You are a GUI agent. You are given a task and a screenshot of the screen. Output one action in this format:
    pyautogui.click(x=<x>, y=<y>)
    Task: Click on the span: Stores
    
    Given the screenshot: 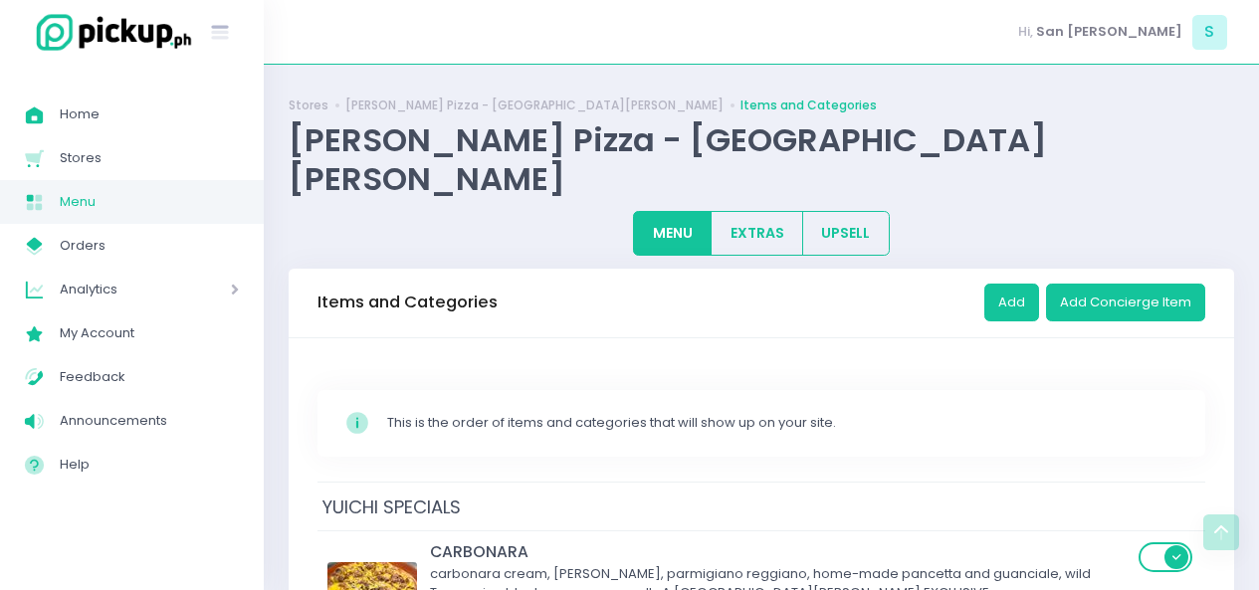 What is the action you would take?
    pyautogui.click(x=149, y=158)
    